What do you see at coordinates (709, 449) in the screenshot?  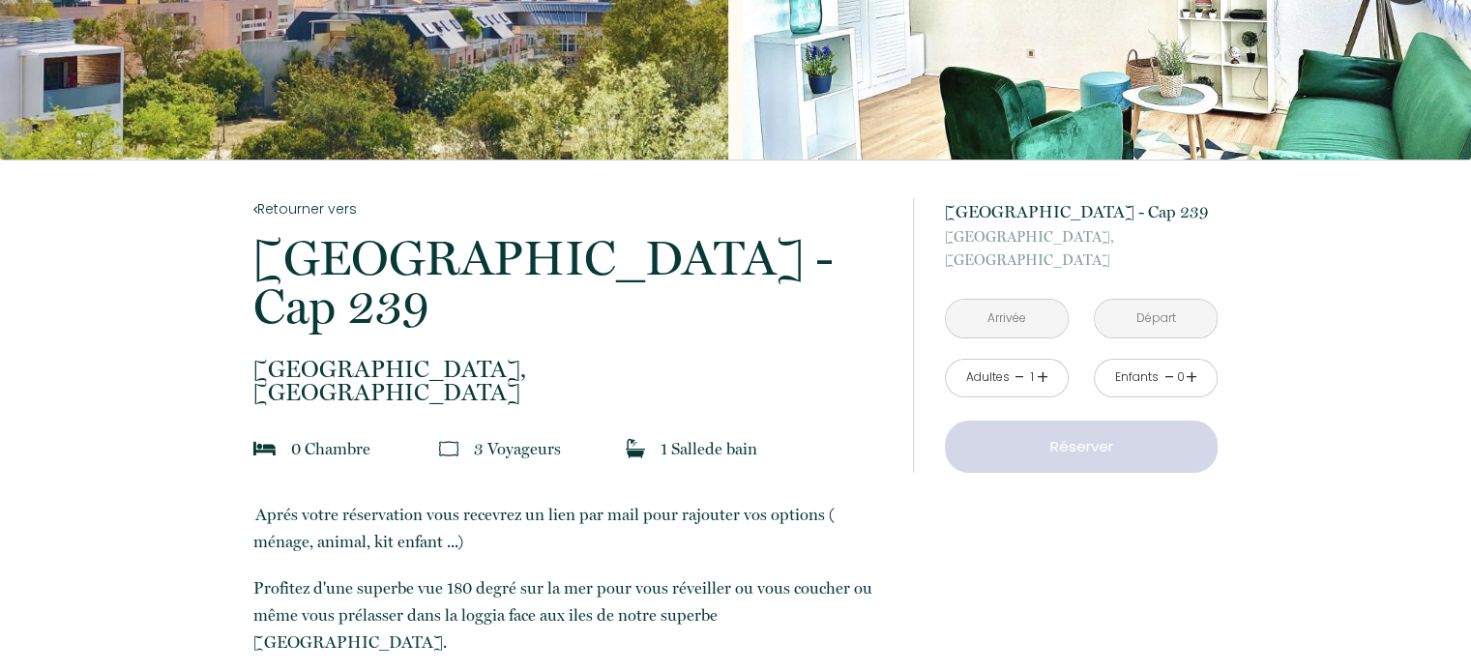 I see `p: 1 Salle de bain` at bounding box center [709, 449].